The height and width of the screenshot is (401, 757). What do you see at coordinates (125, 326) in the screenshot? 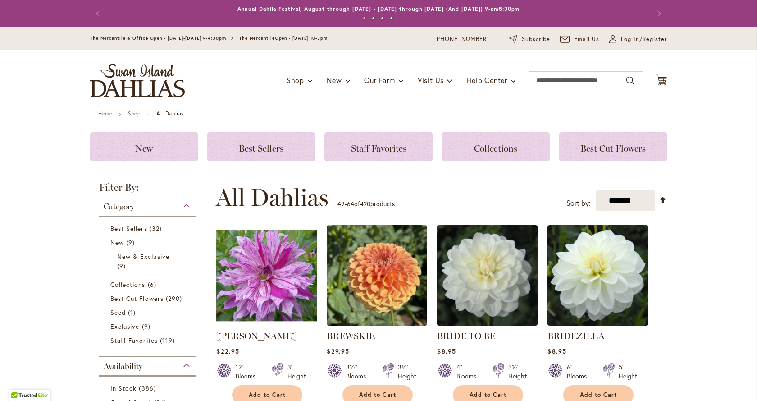
I see `span: Exclusive` at bounding box center [125, 326].